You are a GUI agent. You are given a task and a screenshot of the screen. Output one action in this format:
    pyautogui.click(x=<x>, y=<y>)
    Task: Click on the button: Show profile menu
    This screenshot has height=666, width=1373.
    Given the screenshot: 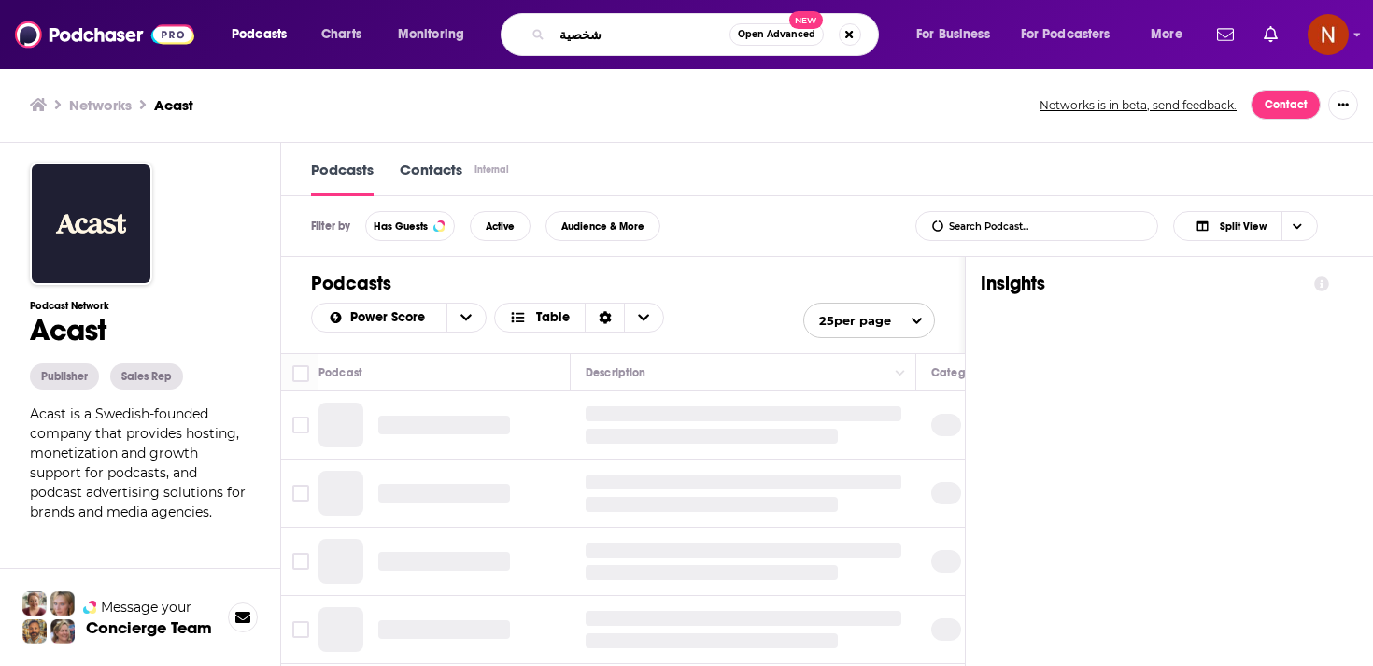 What is the action you would take?
    pyautogui.click(x=1329, y=35)
    